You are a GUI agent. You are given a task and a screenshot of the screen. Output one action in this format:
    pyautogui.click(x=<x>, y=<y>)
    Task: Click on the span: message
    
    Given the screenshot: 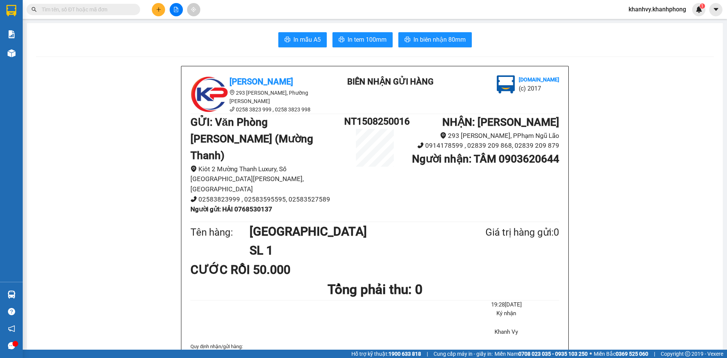 What is the action you would take?
    pyautogui.click(x=11, y=345)
    